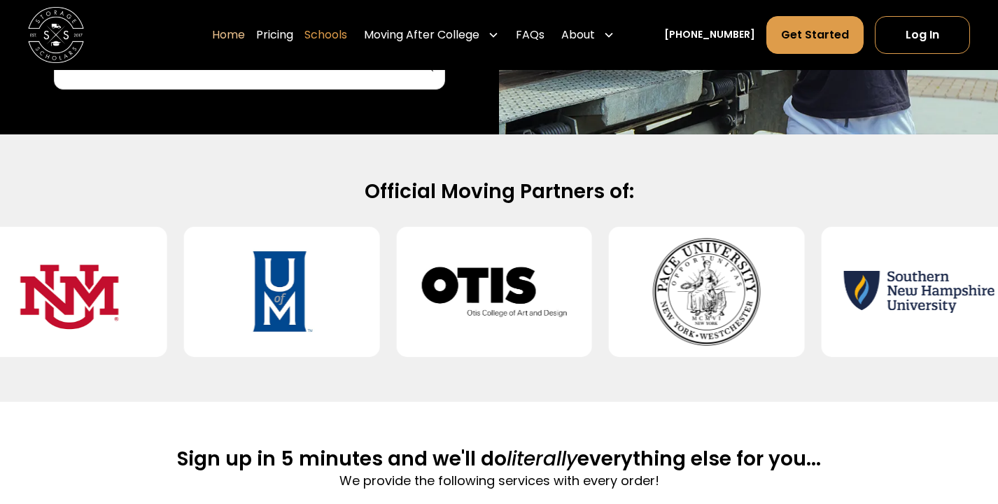  Describe the element at coordinates (56, 35) in the screenshot. I see `img: Storage Scholars main logo` at that location.